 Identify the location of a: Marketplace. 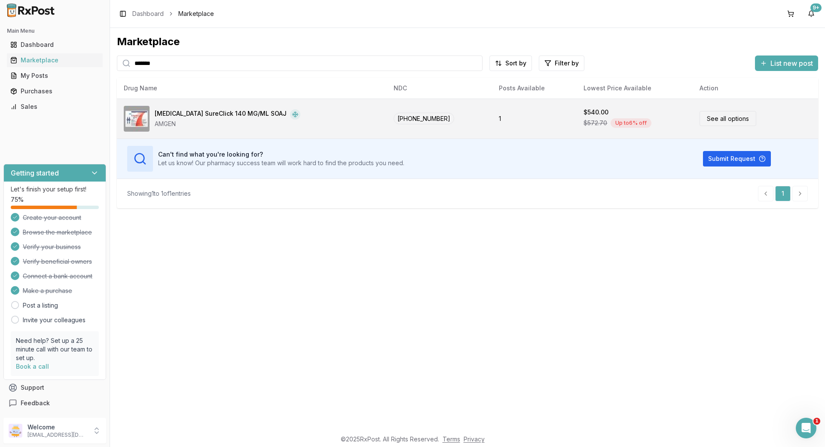
(55, 60).